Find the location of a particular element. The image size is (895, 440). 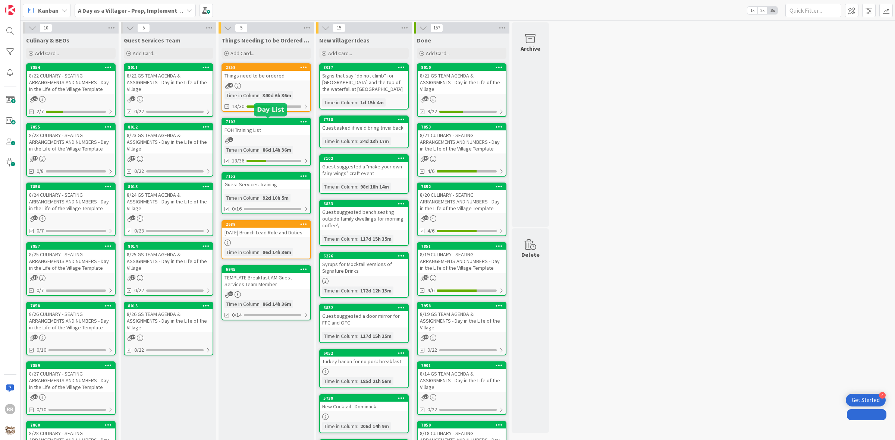

div: 8/24 CULINARY - SEATING ARRANGEMENTS AND NUMBERS - Day in the Life of the Village Template is located at coordinates (71, 202).